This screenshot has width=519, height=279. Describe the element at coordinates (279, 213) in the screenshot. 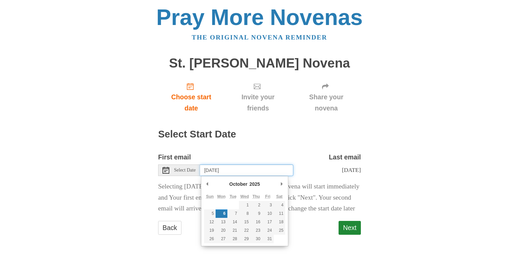

I see `button: 11` at that location.